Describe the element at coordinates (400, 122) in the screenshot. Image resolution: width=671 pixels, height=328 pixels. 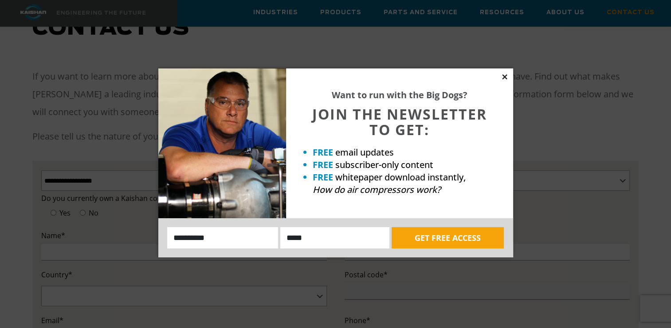
I see `span: JOIN THE NEWSLETTER TO GET:` at that location.